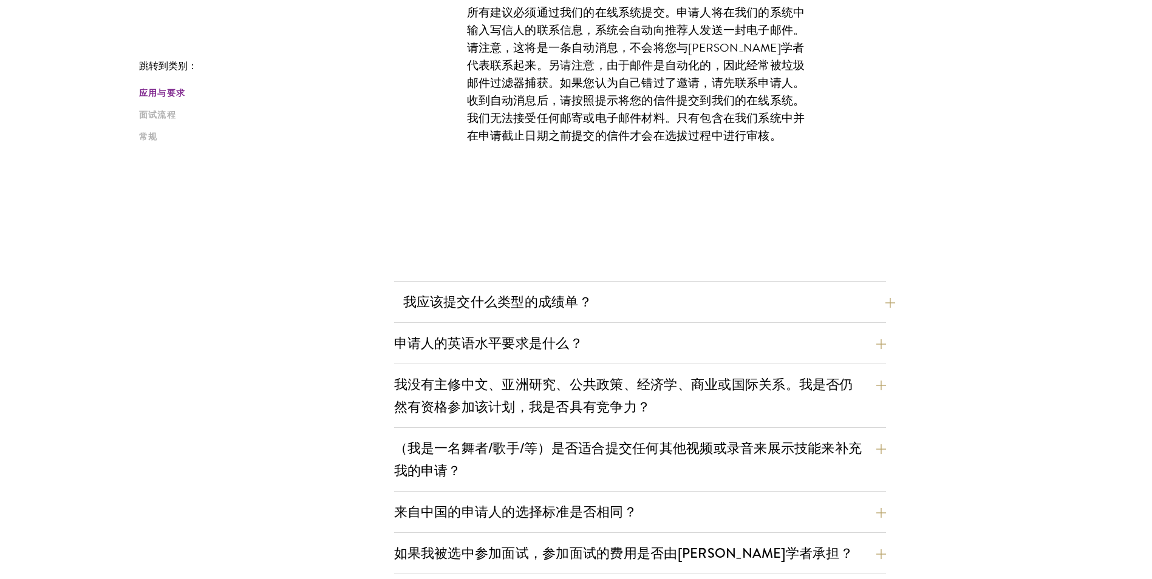 This screenshot has height=579, width=1152. Describe the element at coordinates (266, 66) in the screenshot. I see `p: 跳转到类别：` at that location.